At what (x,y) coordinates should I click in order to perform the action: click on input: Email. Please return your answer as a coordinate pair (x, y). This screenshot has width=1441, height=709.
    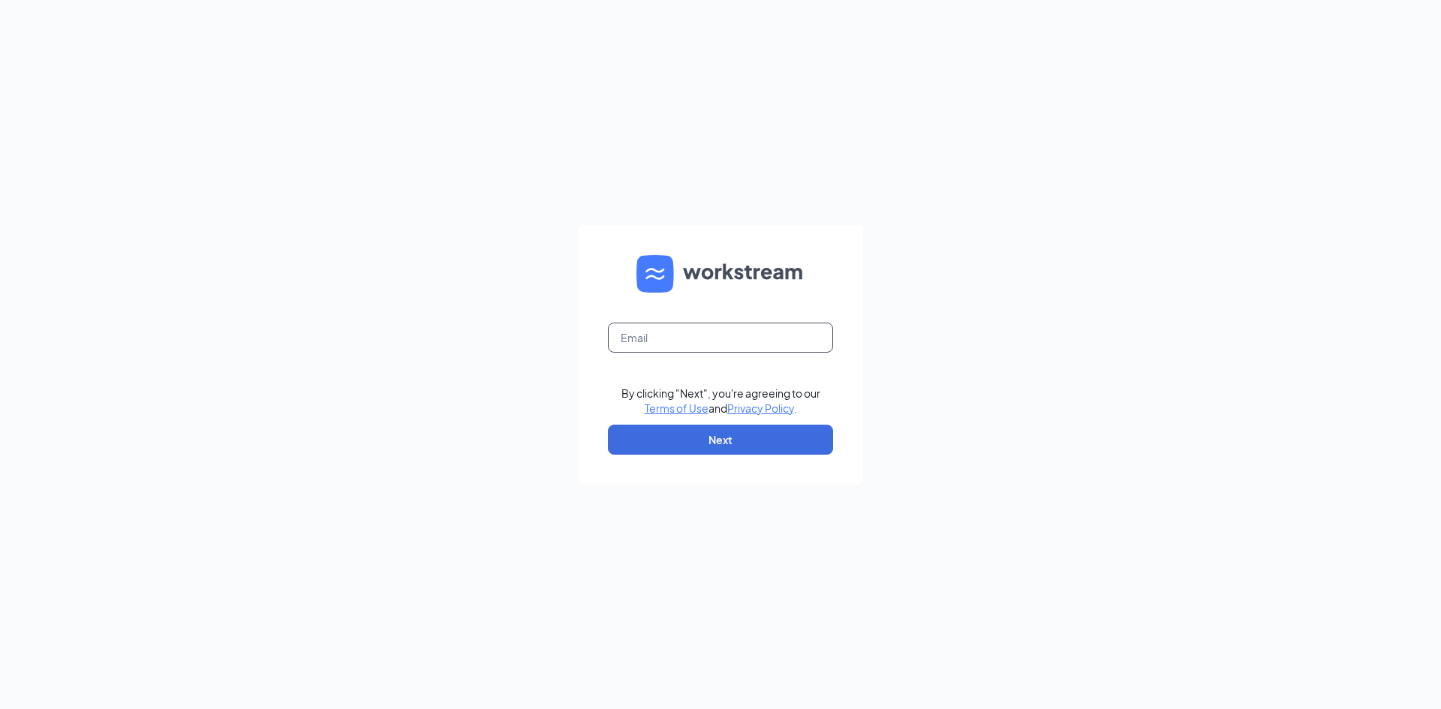
    Looking at the image, I should click on (721, 338).